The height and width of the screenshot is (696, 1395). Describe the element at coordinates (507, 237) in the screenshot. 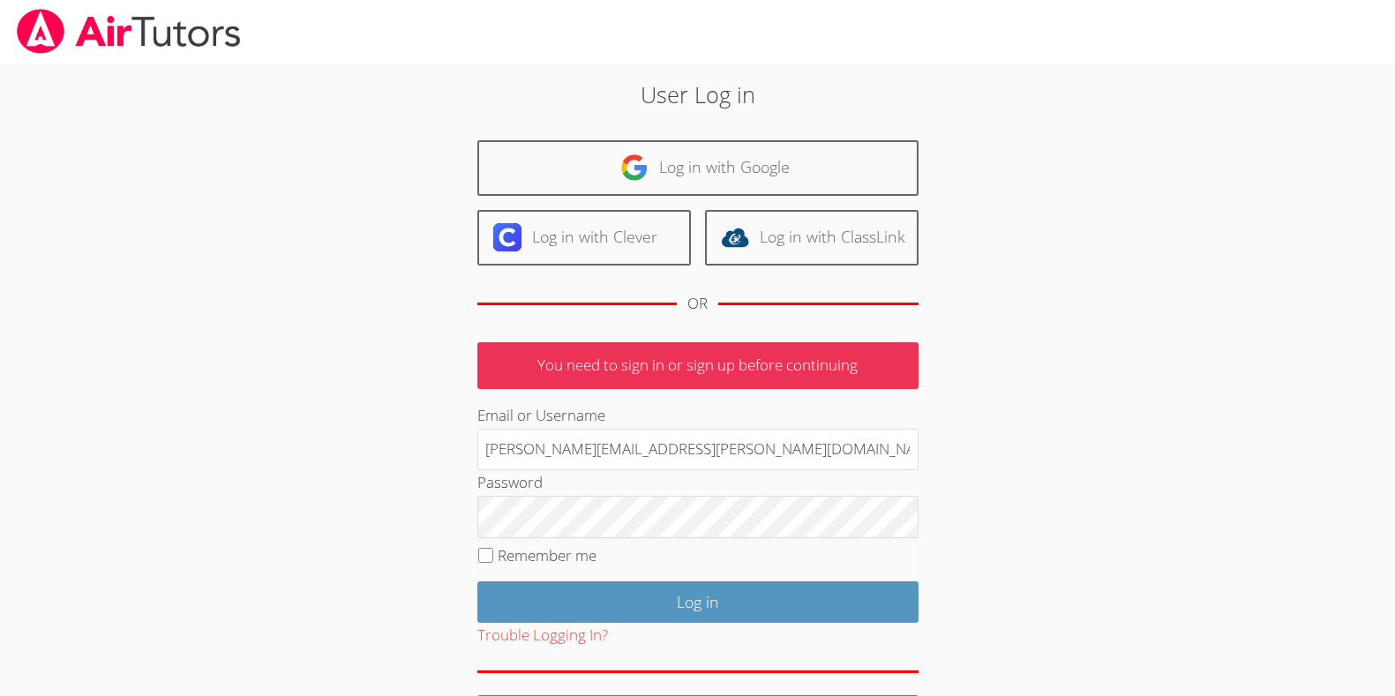

I see `img: clever-logo-6eab21bc6e7a338710f1a6ff85c0baf02591cd810cc4098c63d3a4b26e2feb20.svg` at that location.